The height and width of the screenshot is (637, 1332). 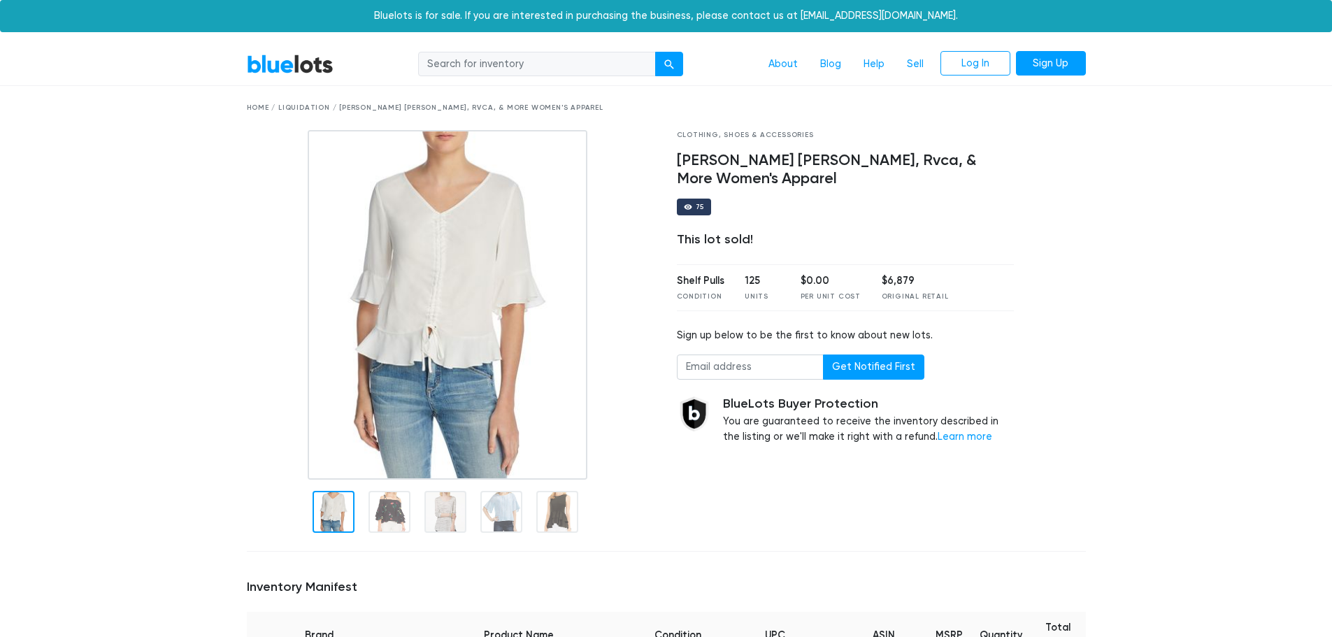 What do you see at coordinates (846, 135) in the screenshot?
I see `div: Clothing, Shoes & Accessories` at bounding box center [846, 135].